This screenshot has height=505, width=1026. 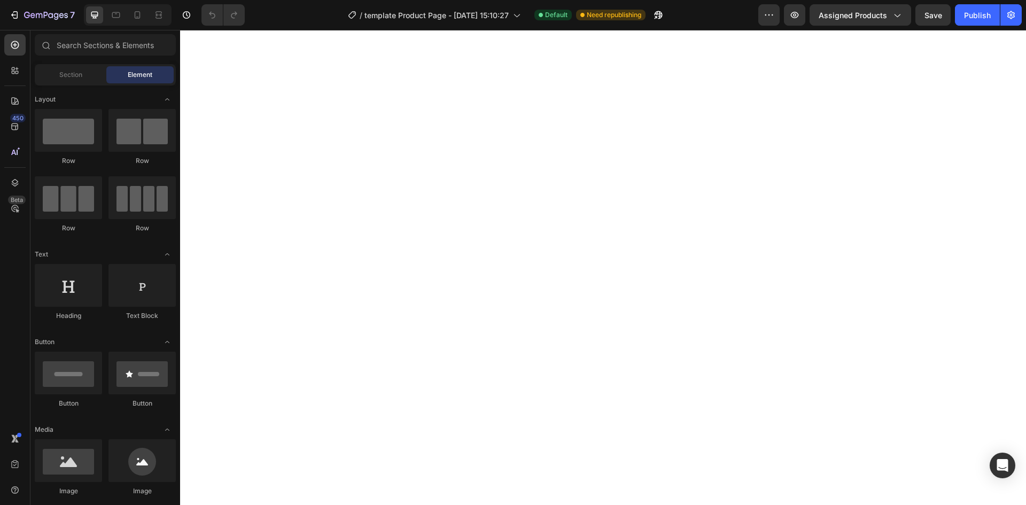 What do you see at coordinates (860, 15) in the screenshot?
I see `button: Assigned Products` at bounding box center [860, 15].